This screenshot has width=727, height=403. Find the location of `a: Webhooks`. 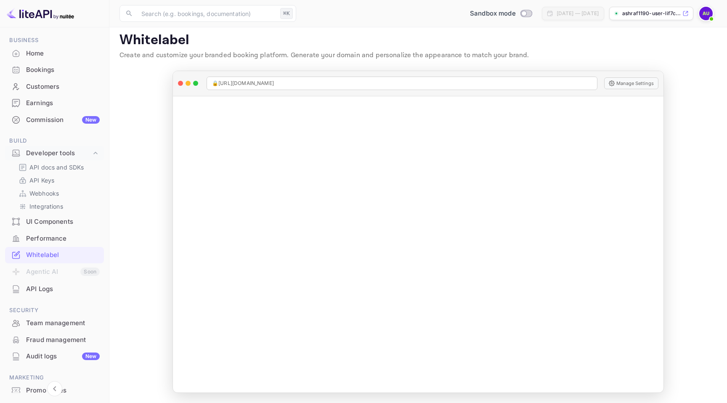

a: Webhooks is located at coordinates (58, 193).